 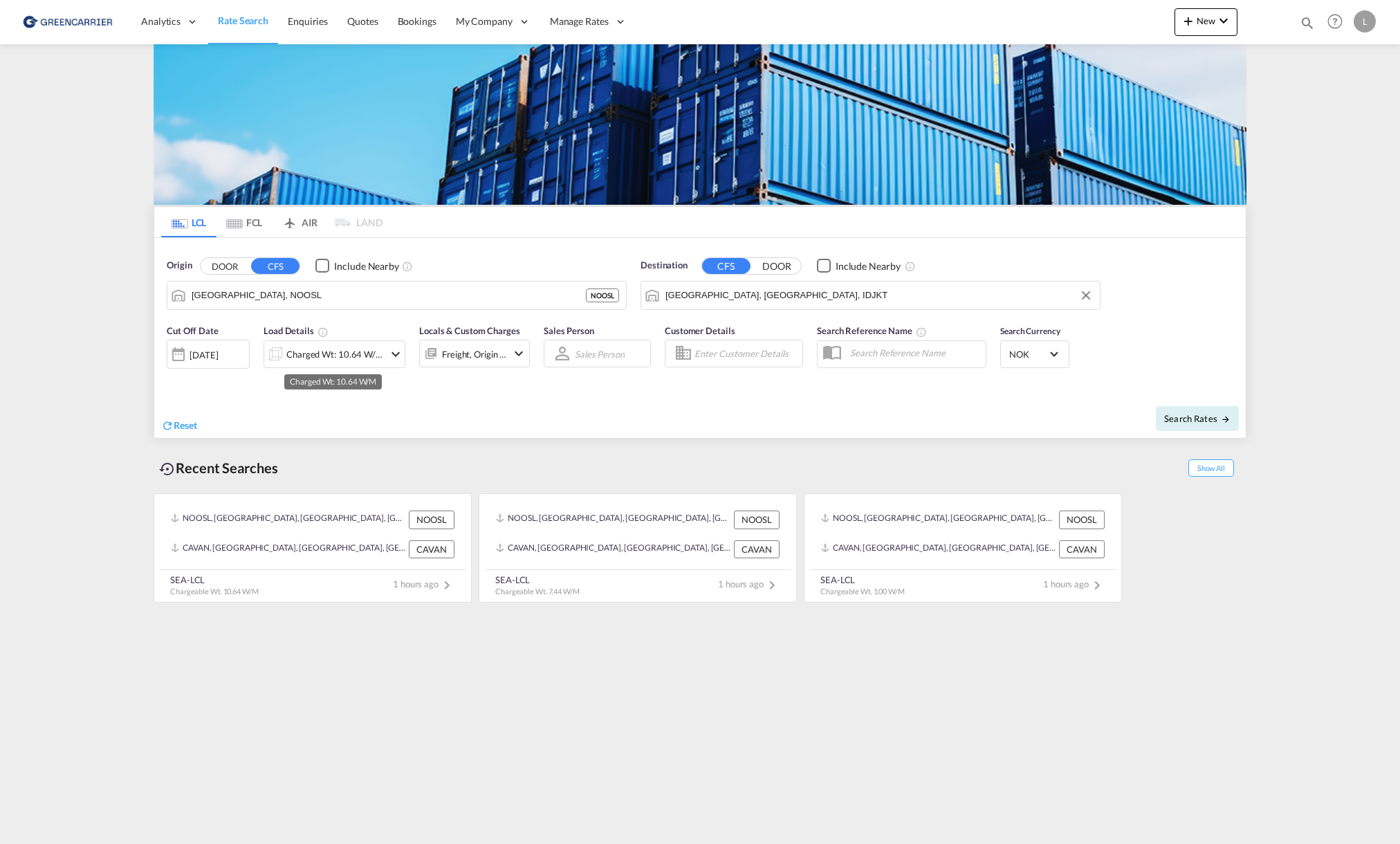 I want to click on span: Help, so click(x=1335, y=21).